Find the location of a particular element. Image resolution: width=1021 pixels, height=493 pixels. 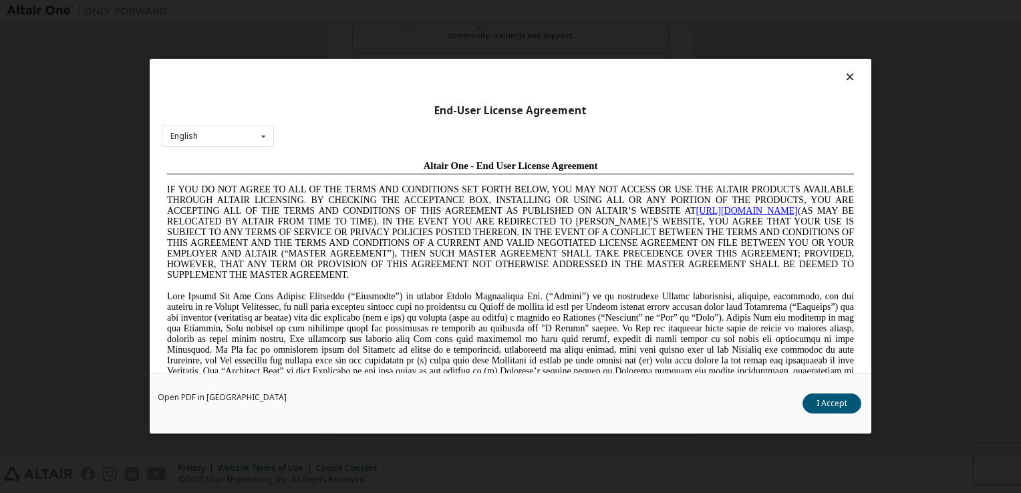

div: English is located at coordinates (184, 136).